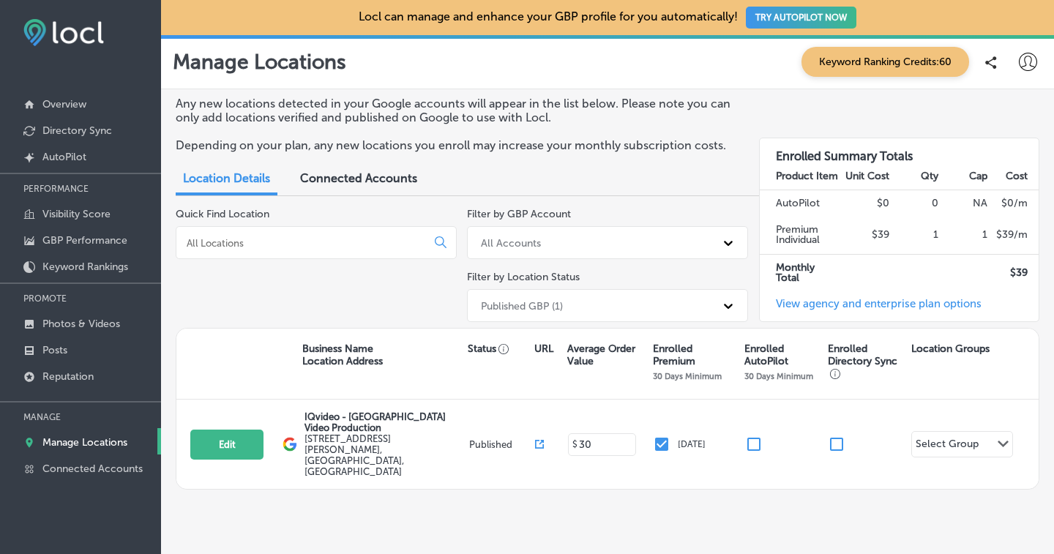  I want to click on td: Monthly Total, so click(801, 272).